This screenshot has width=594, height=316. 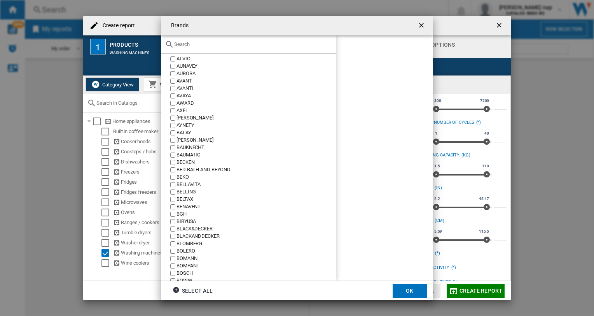 What do you see at coordinates (256, 258) in the screenshot?
I see `div: BOMANN` at bounding box center [256, 258].